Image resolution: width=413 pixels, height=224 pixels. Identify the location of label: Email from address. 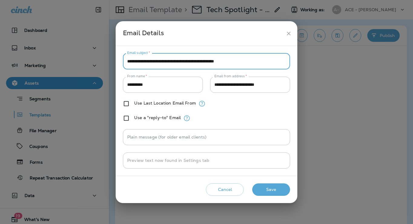
(230, 76).